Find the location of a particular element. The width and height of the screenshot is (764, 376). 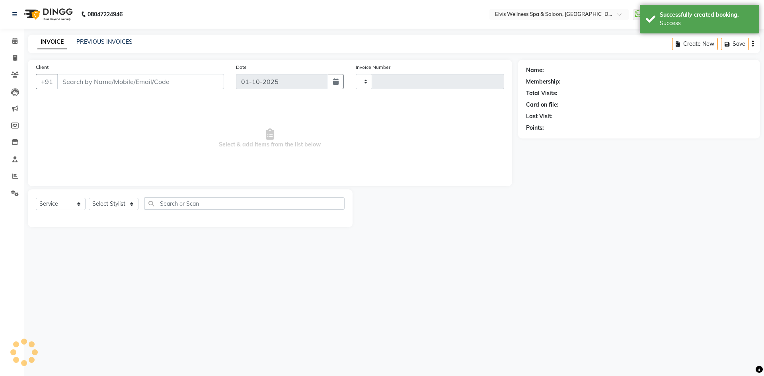

div: Total Visits: is located at coordinates (541, 93).